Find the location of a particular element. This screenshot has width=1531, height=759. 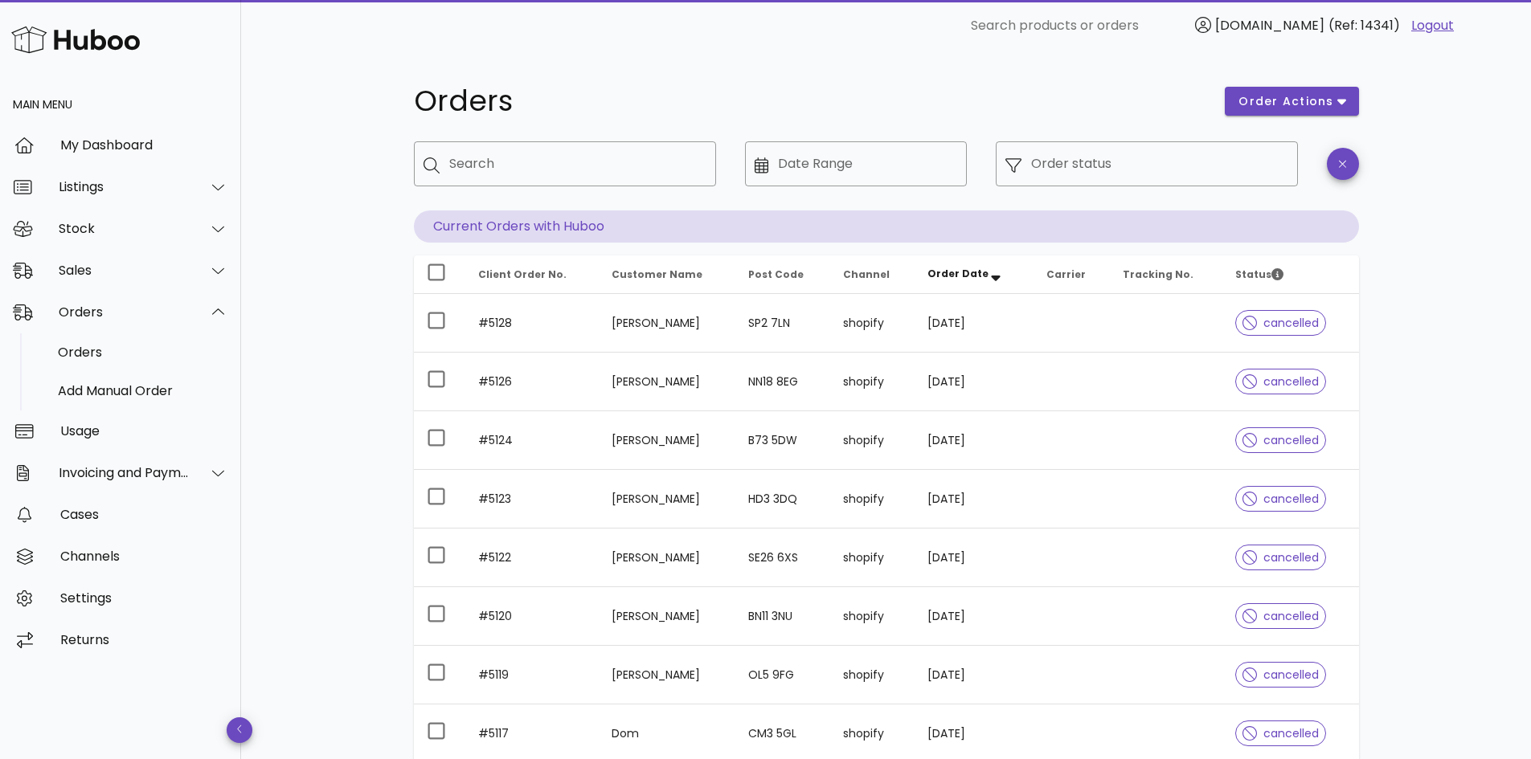

span: Status is located at coordinates (1259, 274).